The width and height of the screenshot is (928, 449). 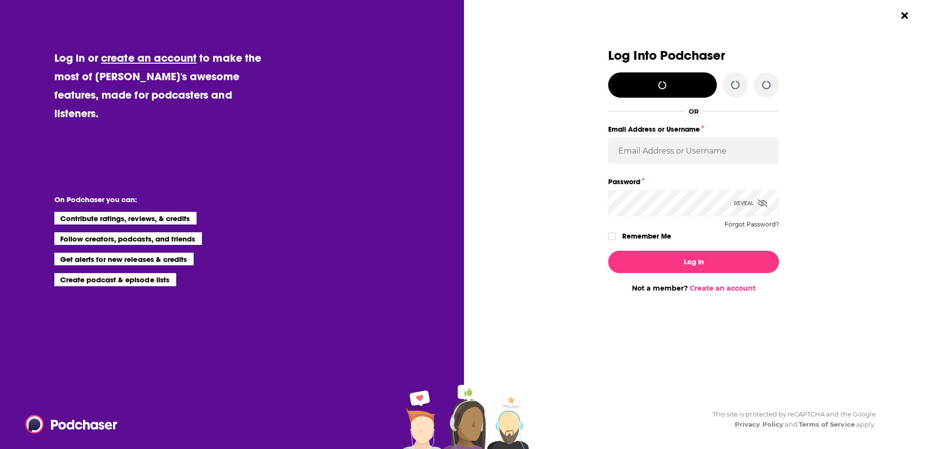 I want to click on li: Create podcast & episode lists, so click(x=115, y=279).